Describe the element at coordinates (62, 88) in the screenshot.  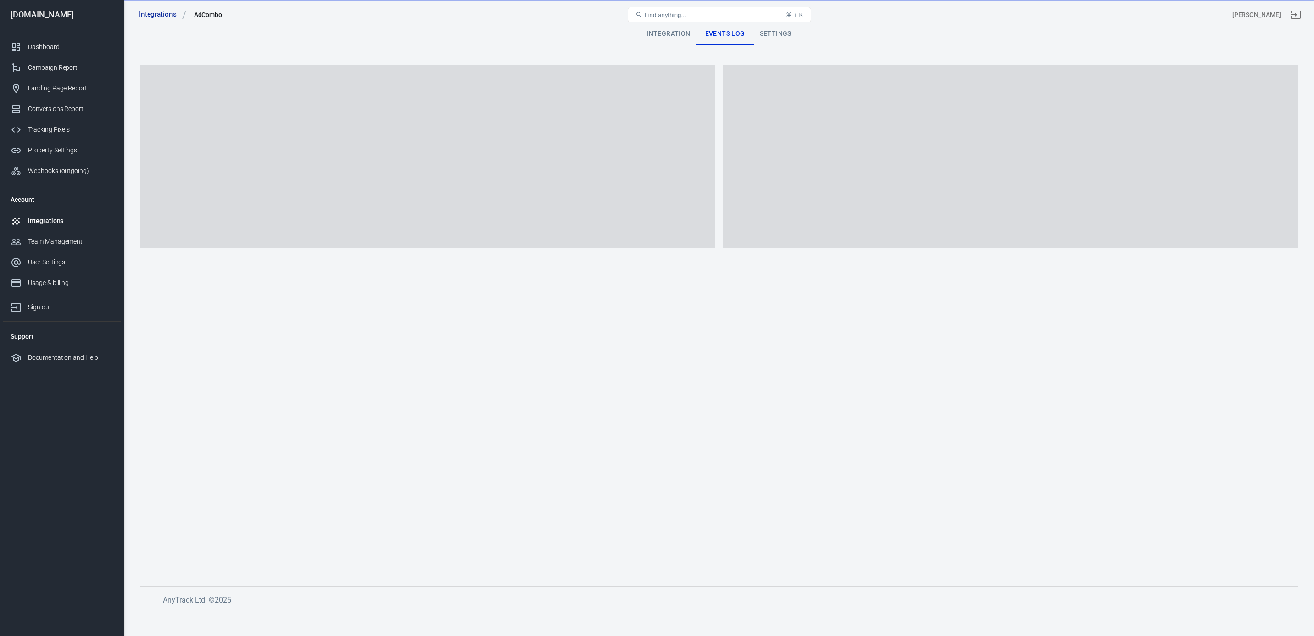
I see `a: Landing Page Report` at that location.